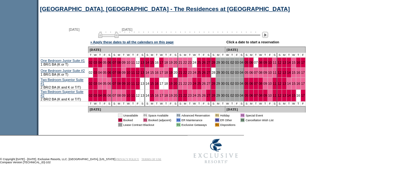 This screenshot has height=173, width=398. I want to click on a: Two Bedroom Superior Suite #1, so click(62, 82).